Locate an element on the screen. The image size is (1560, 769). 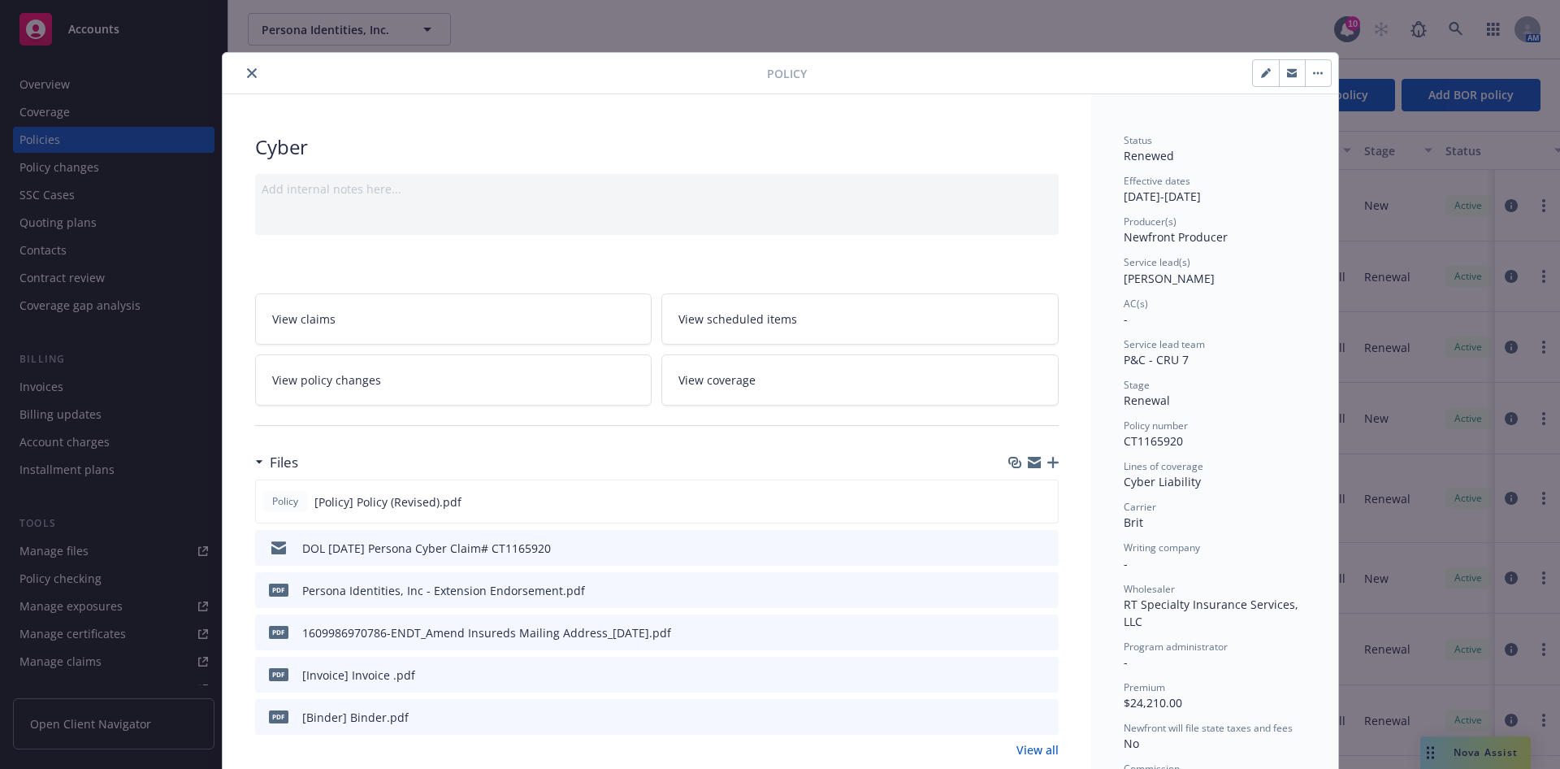
span: Status is located at coordinates (1138, 140).